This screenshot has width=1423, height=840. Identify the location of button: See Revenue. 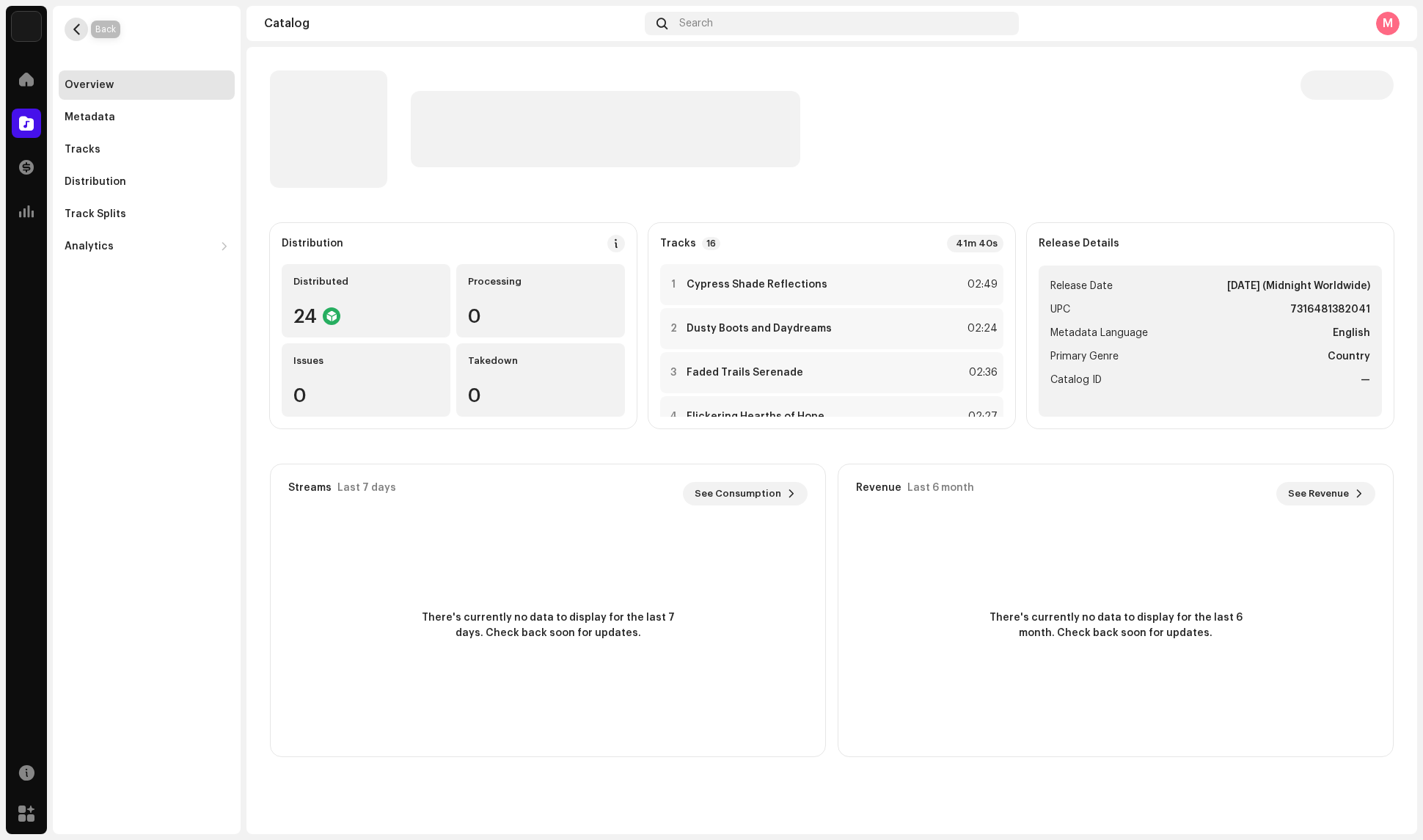
(1326, 494).